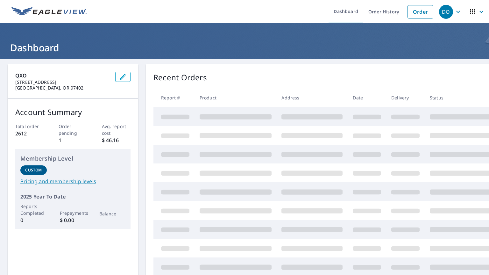  What do you see at coordinates (73, 158) in the screenshot?
I see `p: Membership Level` at bounding box center [73, 158].